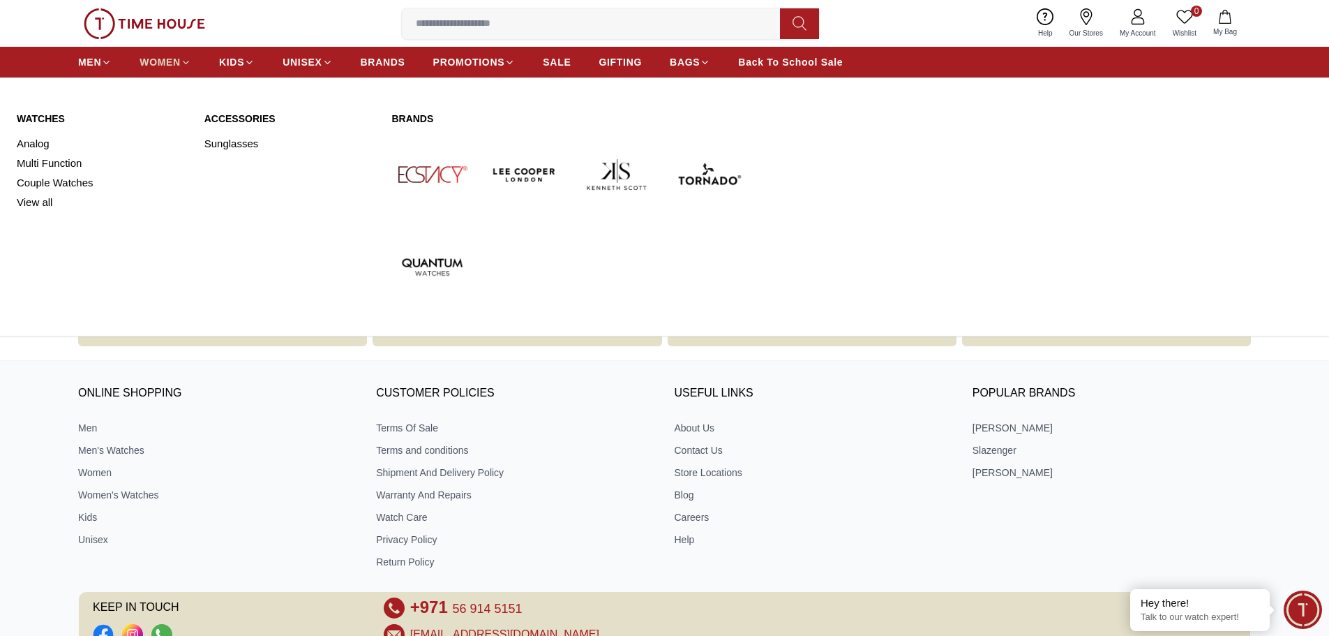  I want to click on a: Warranty And Repairs, so click(515, 495).